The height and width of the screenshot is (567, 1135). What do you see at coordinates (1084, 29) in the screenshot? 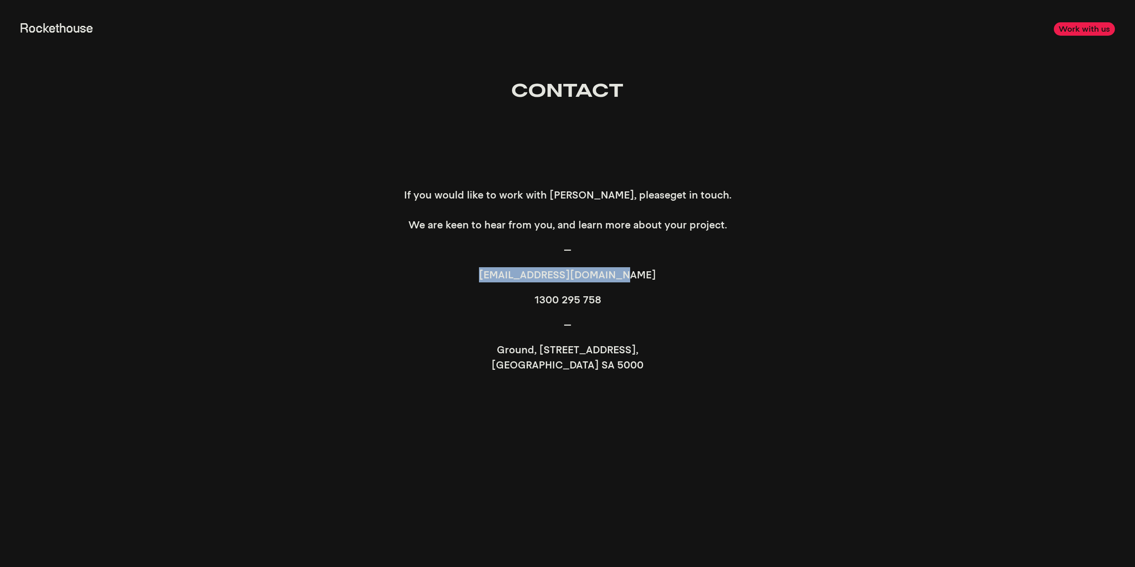
I see `a: Work with us` at bounding box center [1084, 29].